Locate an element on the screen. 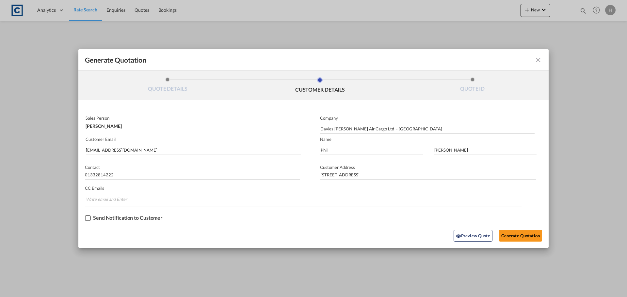 The height and width of the screenshot is (297, 627). p: Customer Email is located at coordinates (193, 139).